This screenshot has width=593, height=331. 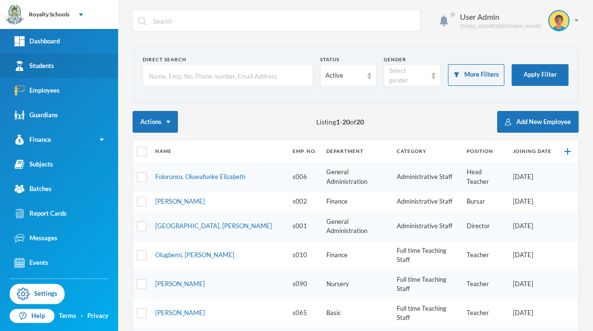 What do you see at coordinates (98, 316) in the screenshot?
I see `a: Privacy` at bounding box center [98, 316].